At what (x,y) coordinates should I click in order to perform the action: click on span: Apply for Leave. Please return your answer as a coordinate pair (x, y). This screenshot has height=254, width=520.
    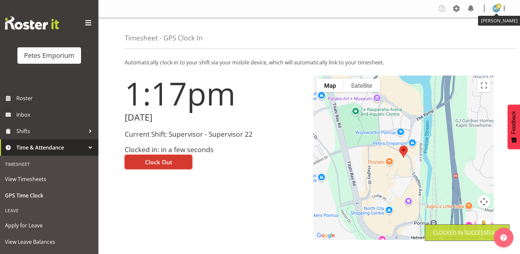
    Looking at the image, I should click on (49, 225).